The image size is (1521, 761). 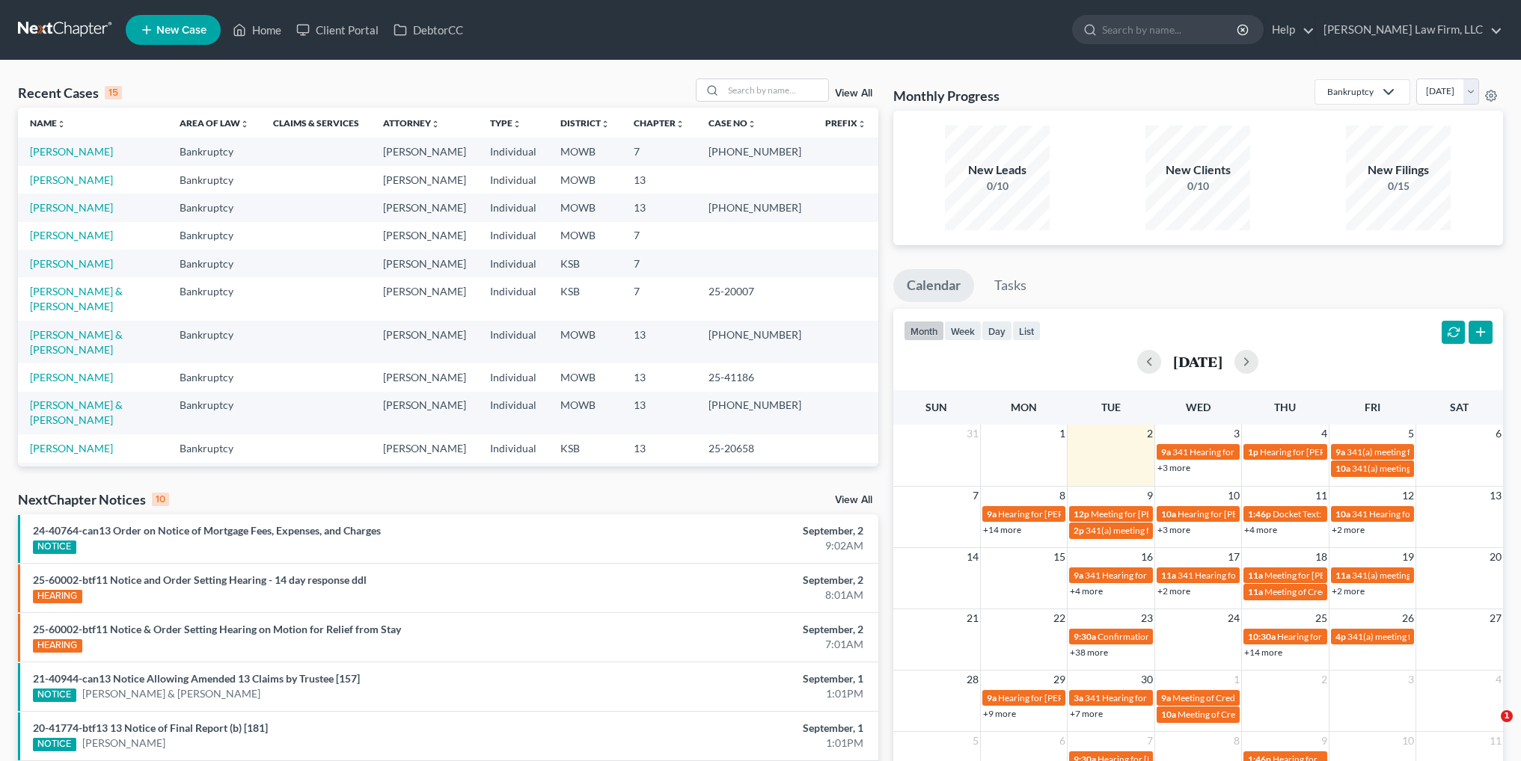 I want to click on td: 13, so click(x=659, y=180).